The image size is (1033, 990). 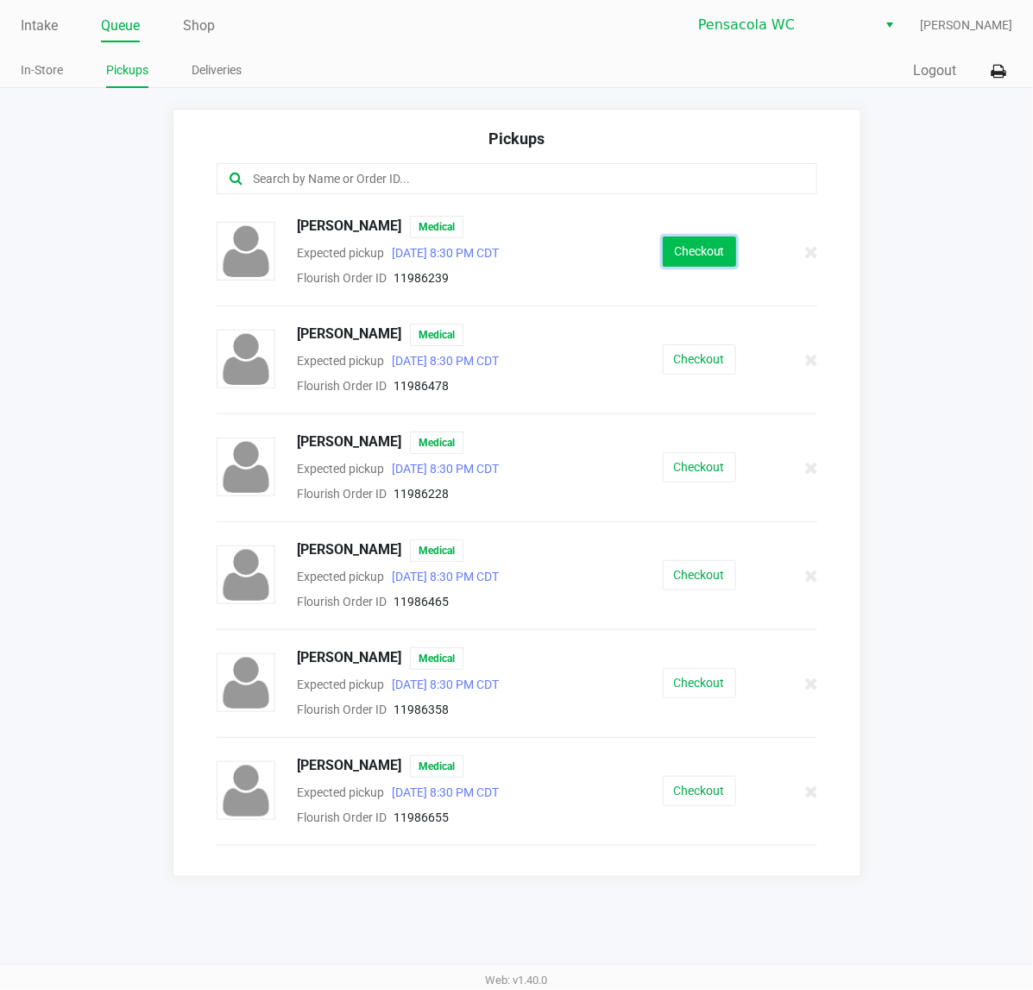 I want to click on span: Pickups, so click(x=516, y=138).